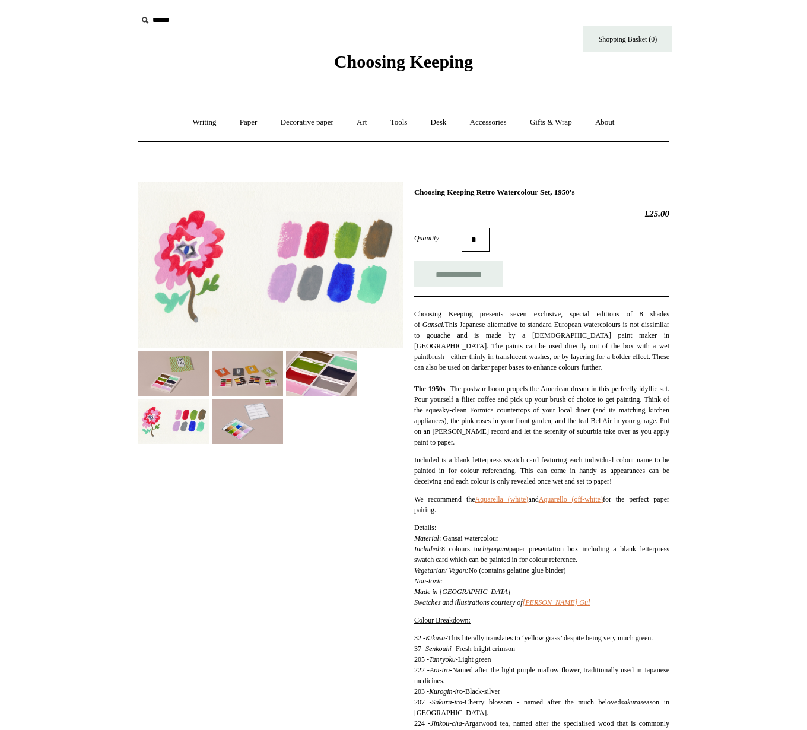 This screenshot has width=807, height=730. I want to click on a: Desk, so click(438, 122).